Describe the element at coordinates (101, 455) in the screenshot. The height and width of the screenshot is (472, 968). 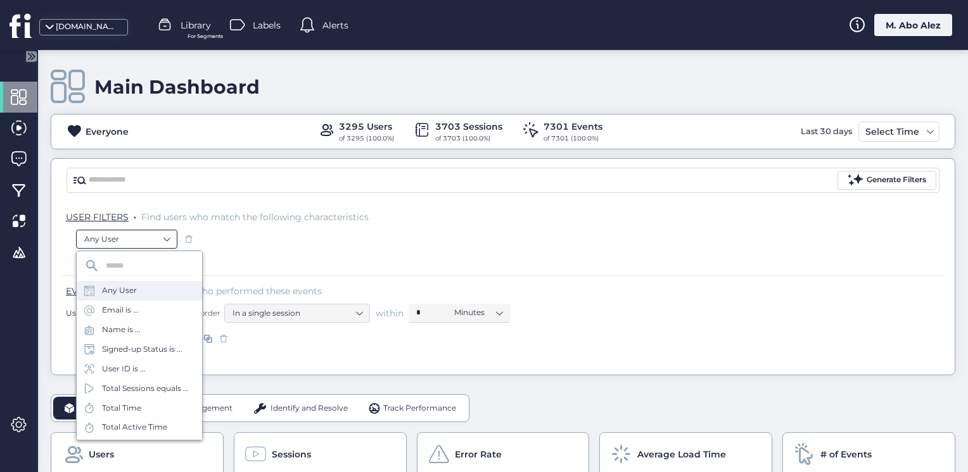
I see `span: Users` at that location.